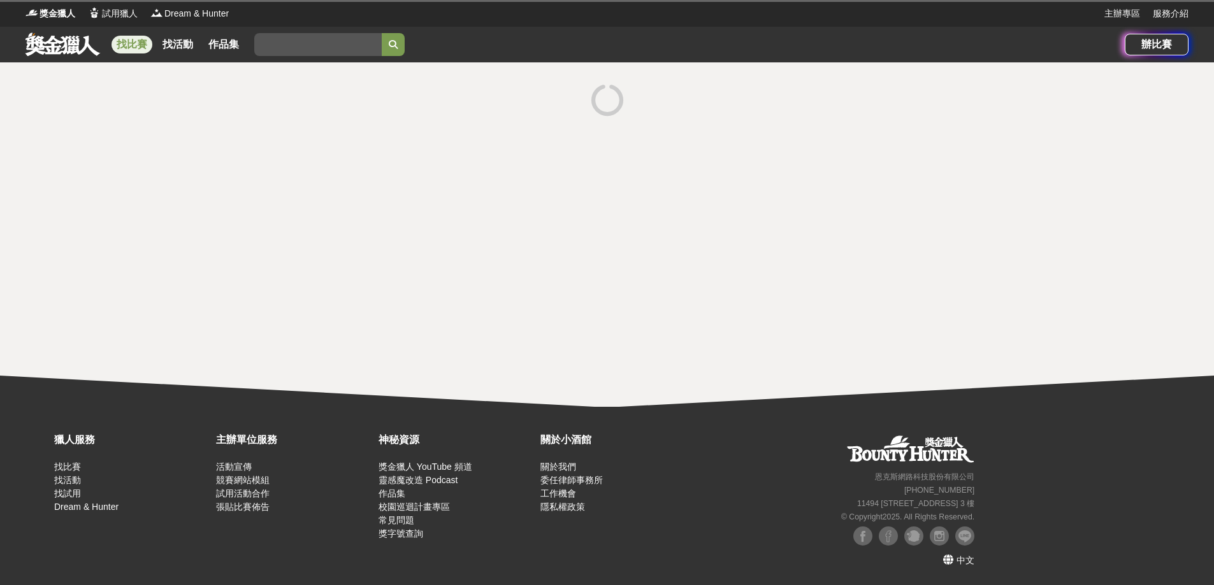  What do you see at coordinates (907, 517) in the screenshot?
I see `small: © Copyright 2025 . All Rights Reserved.` at bounding box center [907, 517].